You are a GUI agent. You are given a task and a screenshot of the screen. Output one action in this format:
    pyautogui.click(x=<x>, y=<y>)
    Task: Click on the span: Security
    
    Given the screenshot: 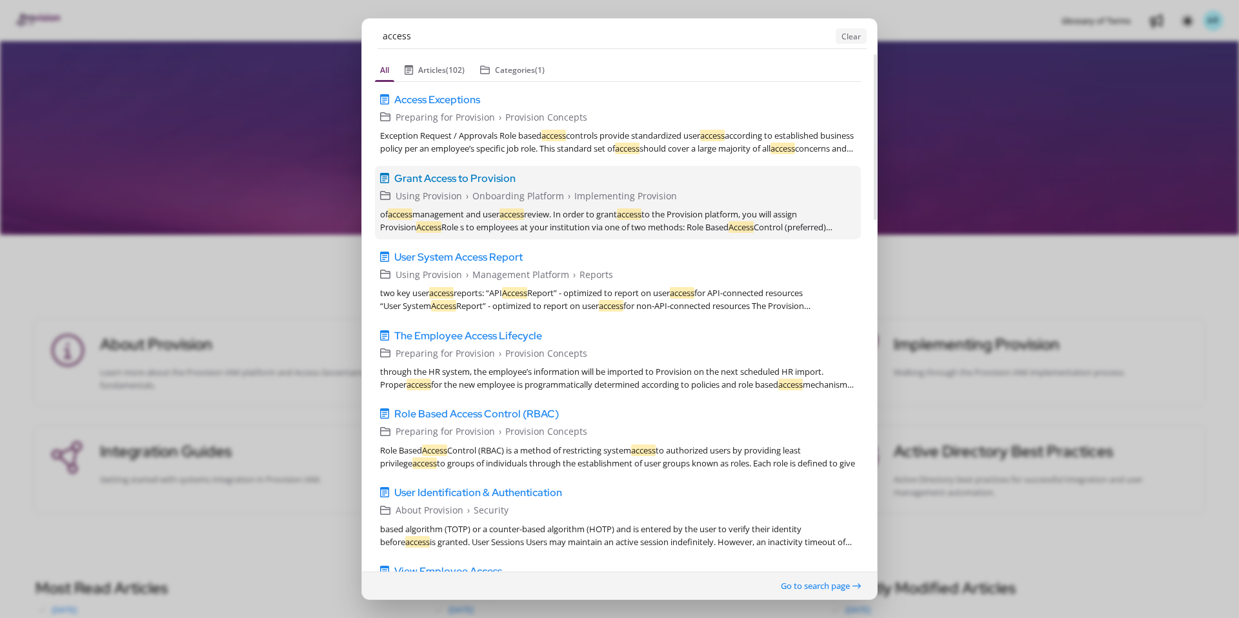 What is the action you would take?
    pyautogui.click(x=491, y=510)
    